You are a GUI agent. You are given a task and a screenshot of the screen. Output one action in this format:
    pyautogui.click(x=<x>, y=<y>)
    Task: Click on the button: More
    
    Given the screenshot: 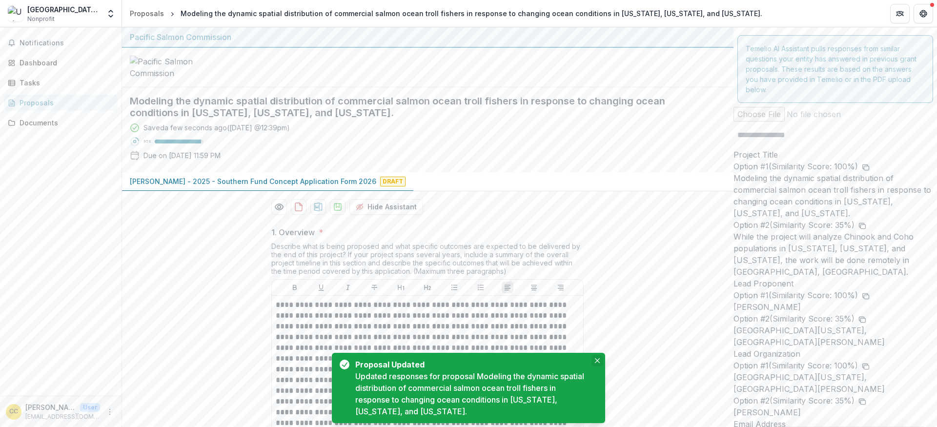 What is the action you would take?
    pyautogui.click(x=110, y=412)
    